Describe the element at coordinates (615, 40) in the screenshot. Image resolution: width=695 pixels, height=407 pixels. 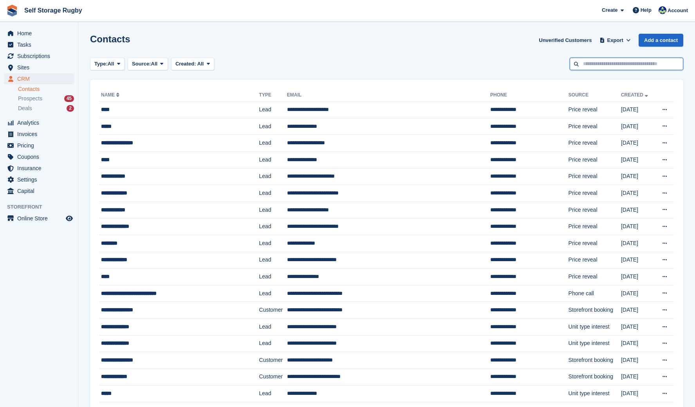
I see `button: Export` at that location.